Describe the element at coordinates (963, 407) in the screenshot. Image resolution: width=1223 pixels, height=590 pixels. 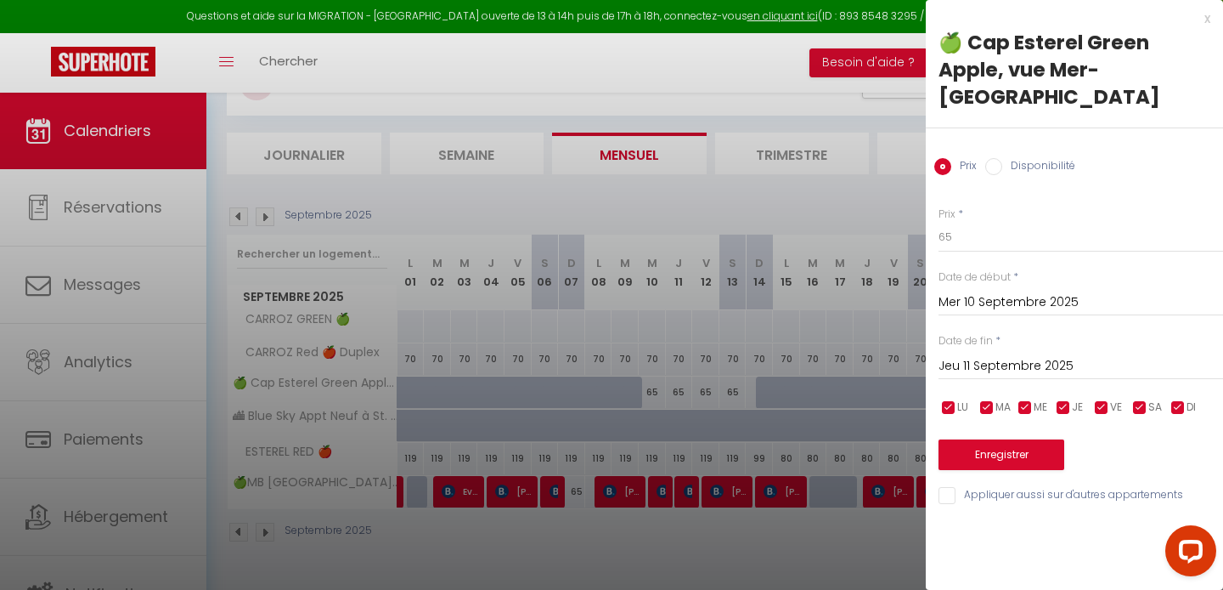
I see `span: LU` at that location.